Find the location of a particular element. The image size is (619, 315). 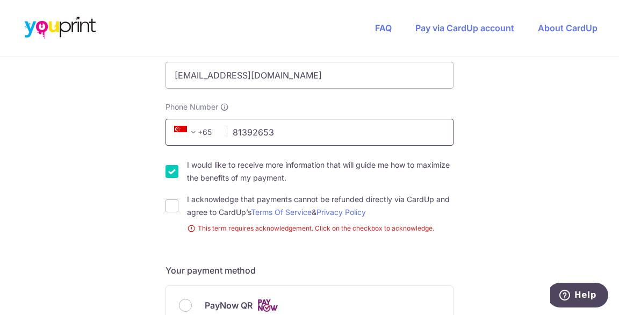

input: Email address is located at coordinates (309, 75).